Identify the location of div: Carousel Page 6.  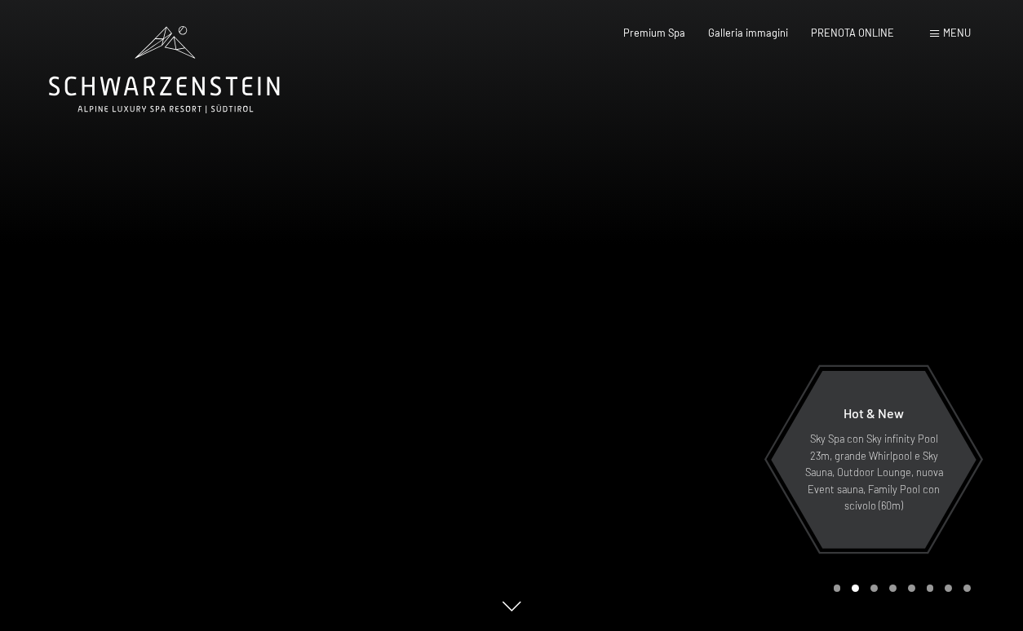
(930, 588).